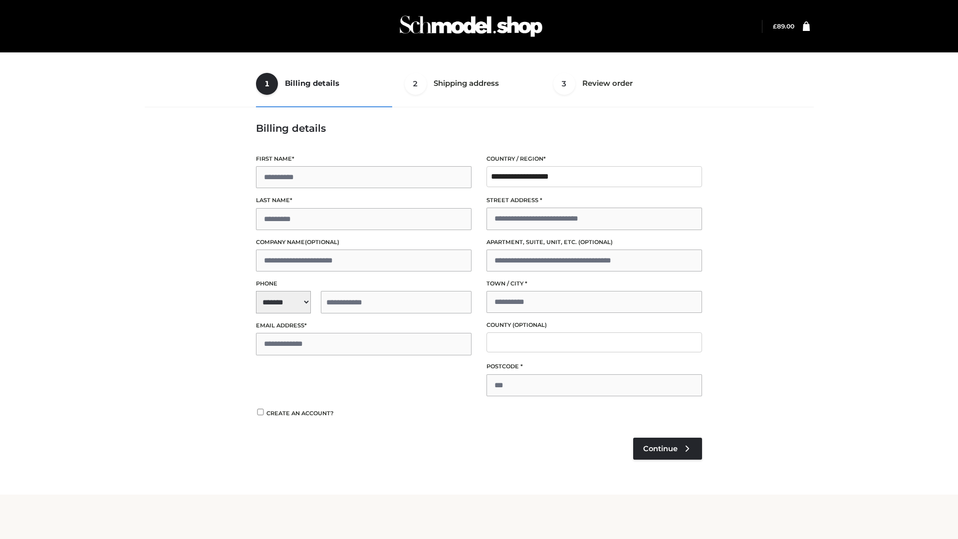  What do you see at coordinates (594, 159) in the screenshot?
I see `label: Country / Region` at bounding box center [594, 159].